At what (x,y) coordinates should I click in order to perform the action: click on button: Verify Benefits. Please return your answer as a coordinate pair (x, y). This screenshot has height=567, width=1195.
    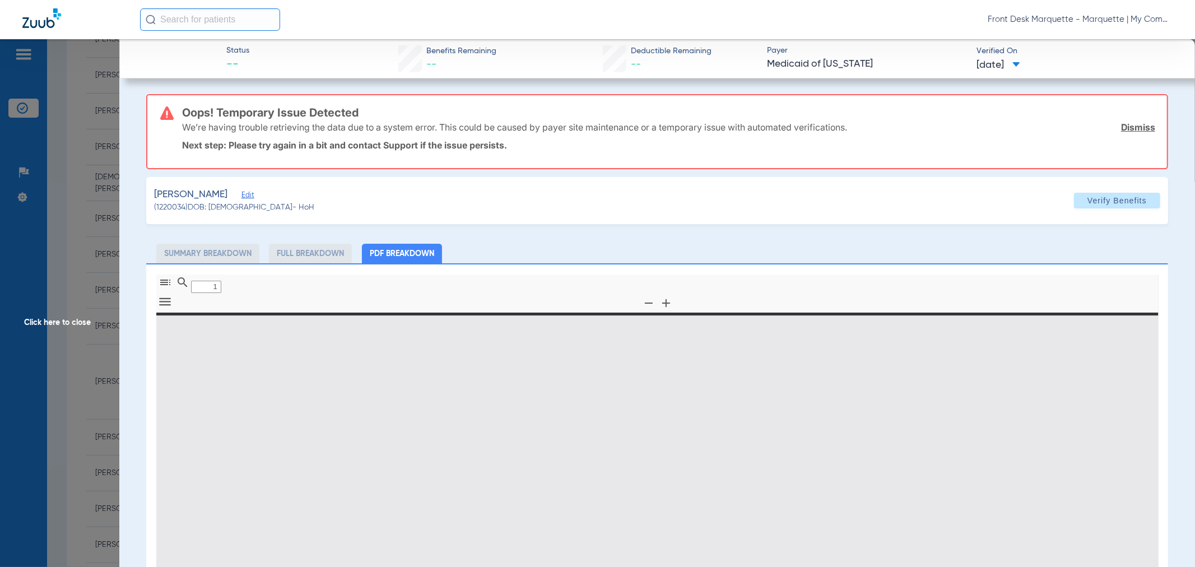
    Looking at the image, I should click on (1117, 201).